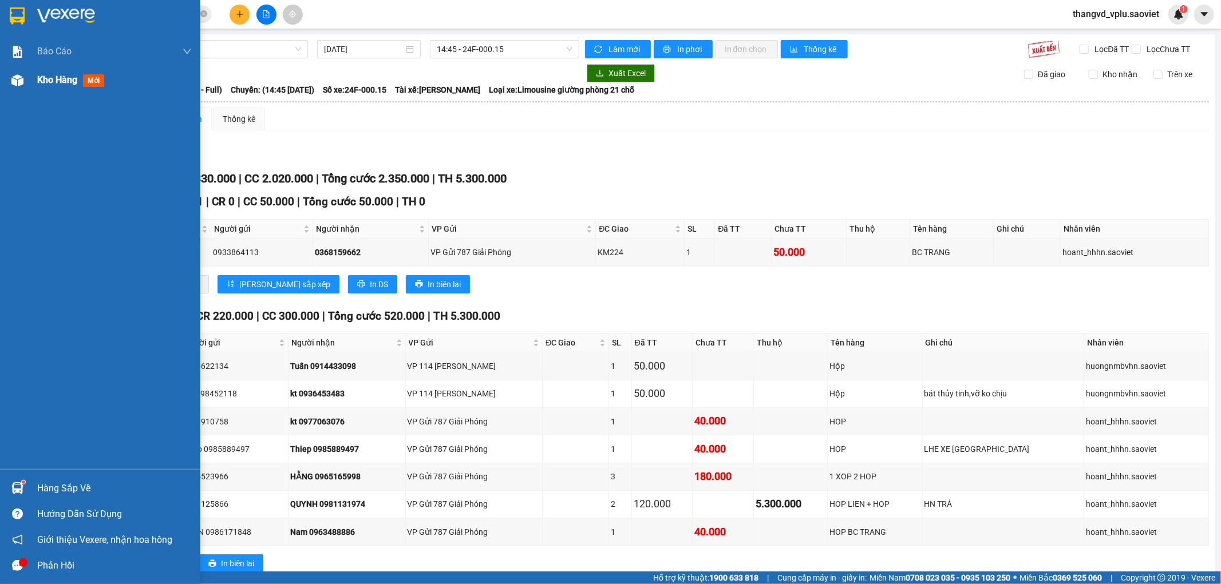  Describe the element at coordinates (1178, 14) in the screenshot. I see `img: icon-new-feature` at that location.